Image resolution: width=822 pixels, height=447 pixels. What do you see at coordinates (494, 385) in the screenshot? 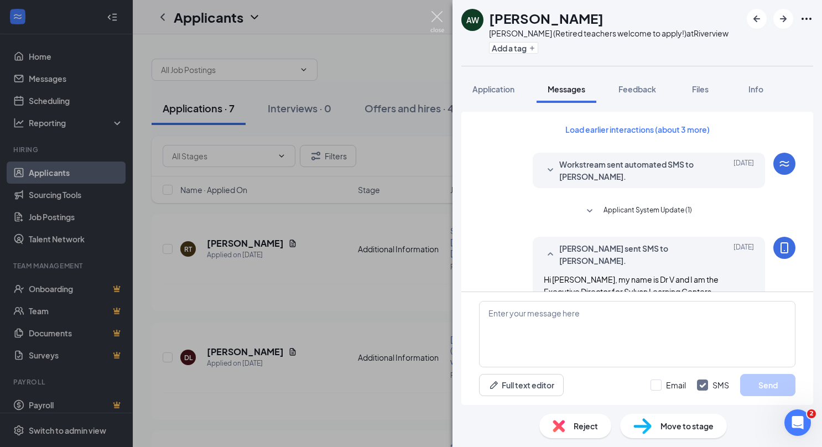
I see `svg: Pen` at bounding box center [494, 385].